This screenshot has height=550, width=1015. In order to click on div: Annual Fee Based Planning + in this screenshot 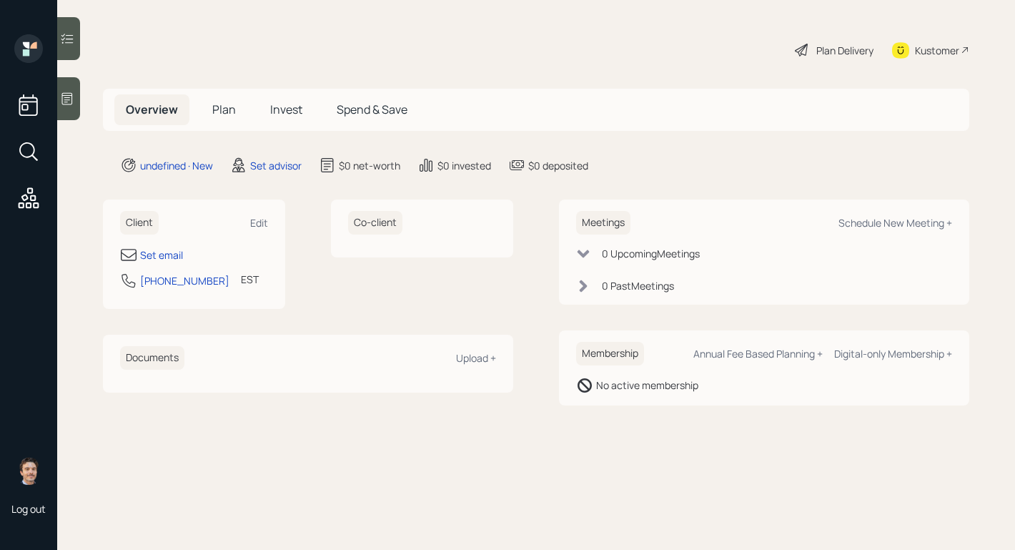, I will do `click(758, 353)`.